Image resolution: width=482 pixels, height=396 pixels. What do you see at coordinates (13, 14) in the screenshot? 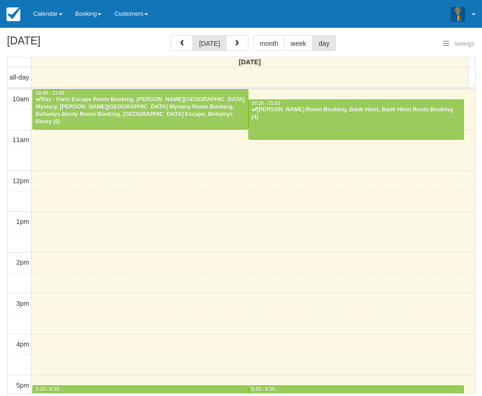
I see `img: checkfront-main-nav-mini-logo.png` at bounding box center [13, 14].